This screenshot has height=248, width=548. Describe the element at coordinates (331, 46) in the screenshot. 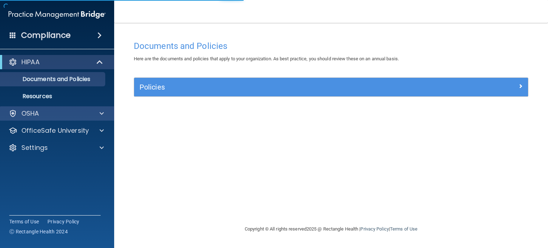

I see `h4: Documents and Policies` at that location.